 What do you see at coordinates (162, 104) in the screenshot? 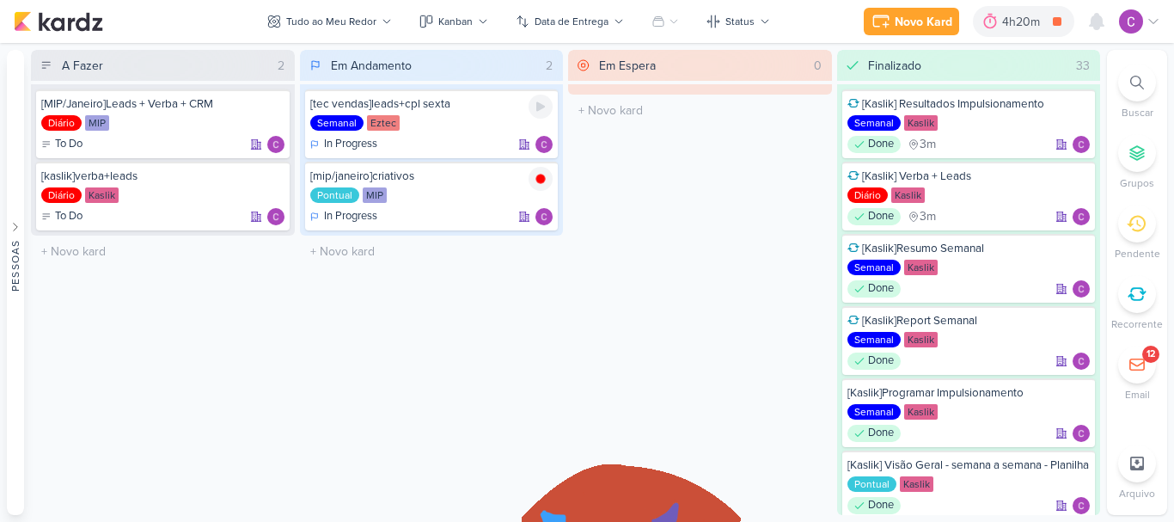
I see `div: [MIP/Janeiro]Leads + Verba + CRM` at bounding box center [162, 104].